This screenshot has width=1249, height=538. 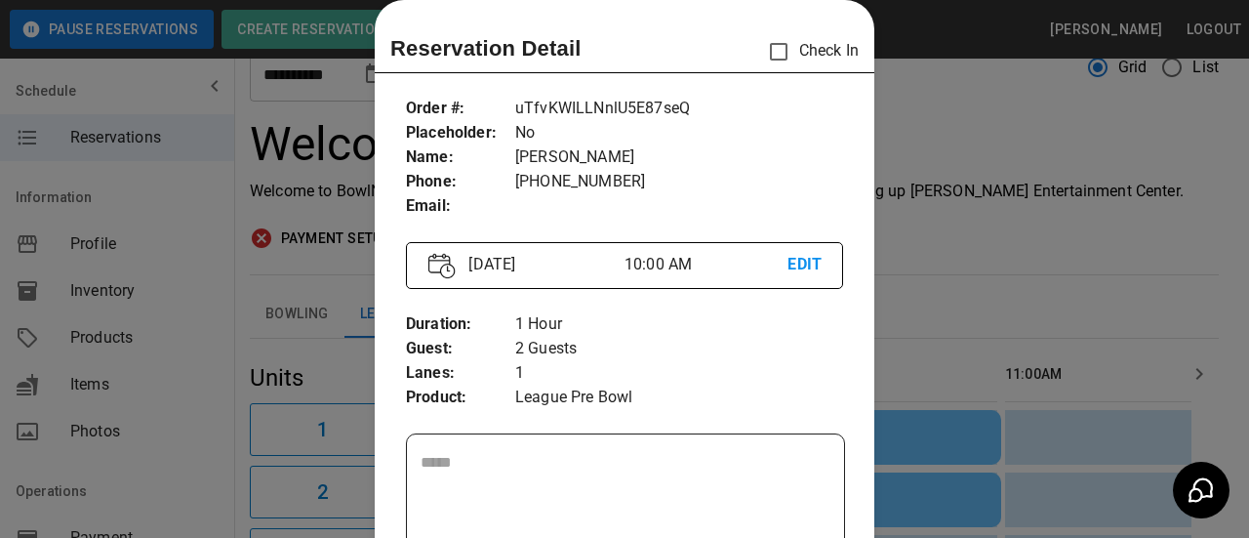 What do you see at coordinates (679, 373) in the screenshot?
I see `p: 1` at bounding box center [679, 373].